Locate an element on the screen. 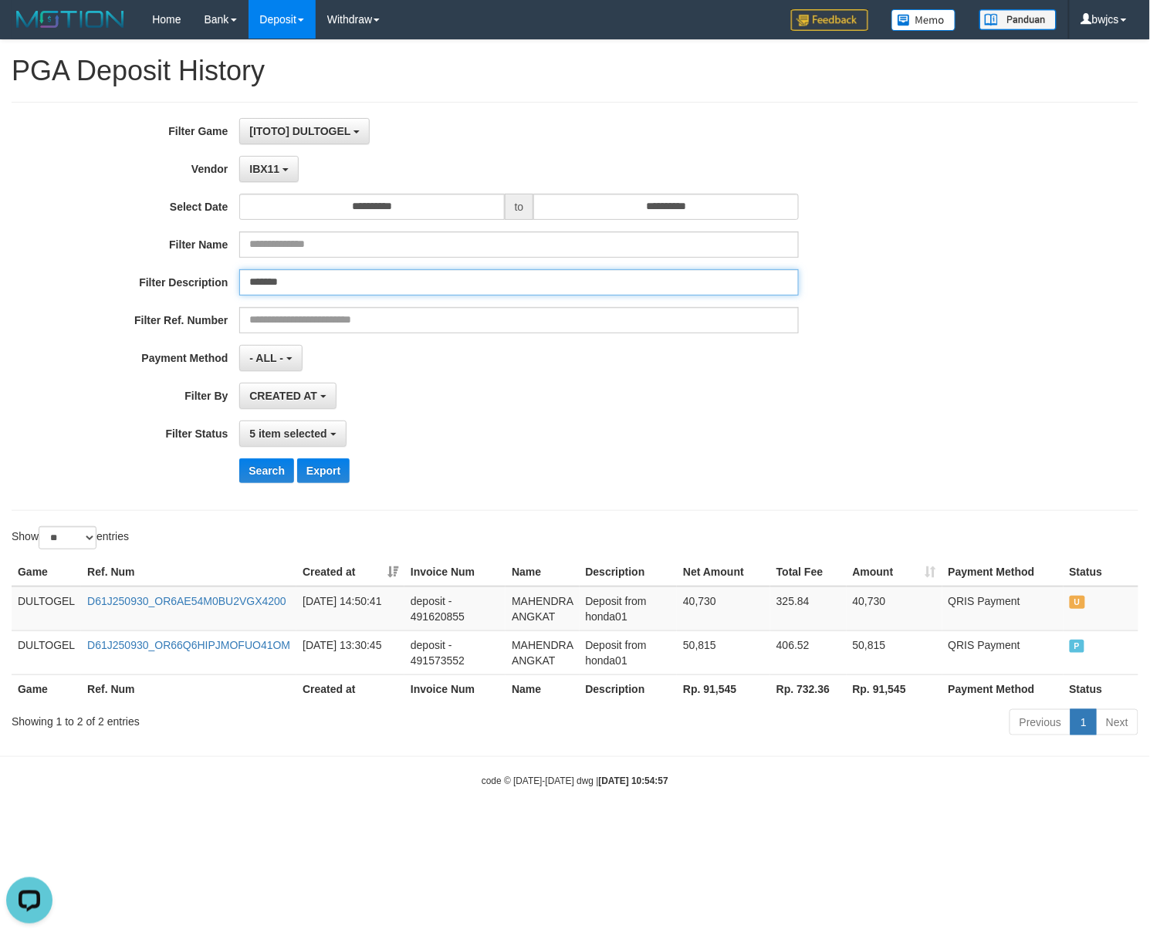  div: Showing 1 to 2 of 2 entries is located at coordinates (239, 719).